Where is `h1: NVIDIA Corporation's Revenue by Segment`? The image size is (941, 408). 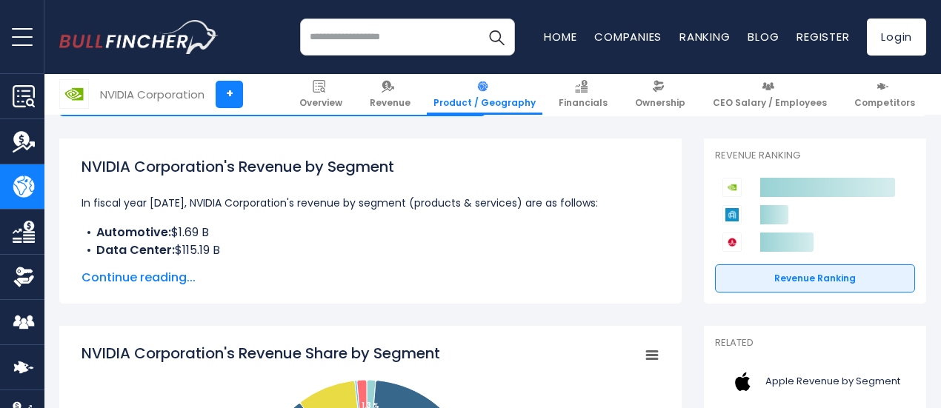 h1: NVIDIA Corporation's Revenue by Segment is located at coordinates (371, 167).